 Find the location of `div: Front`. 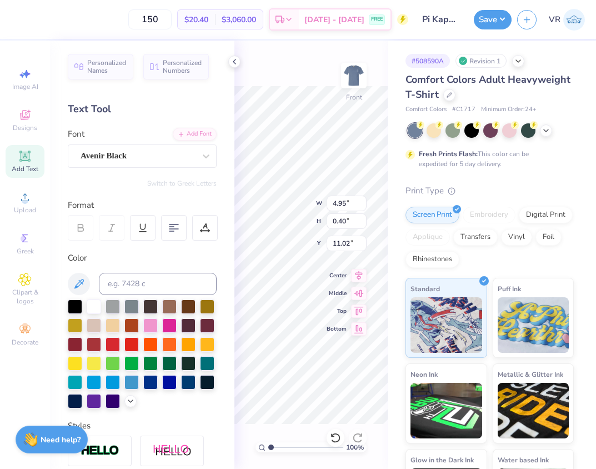

div: Front is located at coordinates (354, 97).